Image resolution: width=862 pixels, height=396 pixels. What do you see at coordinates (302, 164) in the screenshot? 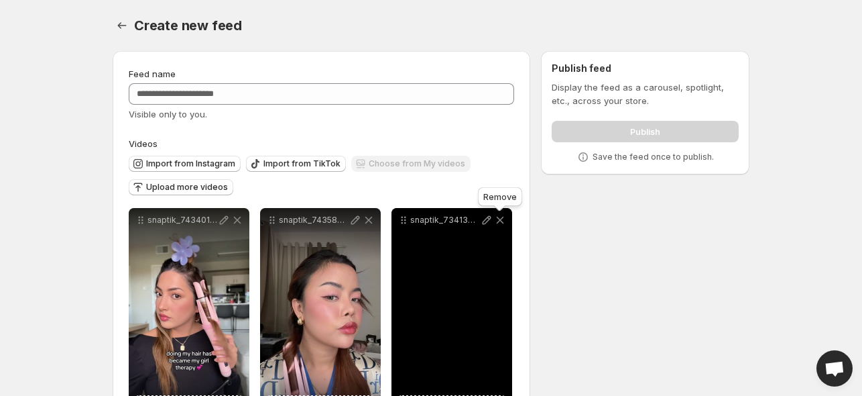
I see `span: Import from TikTok` at bounding box center [302, 164].